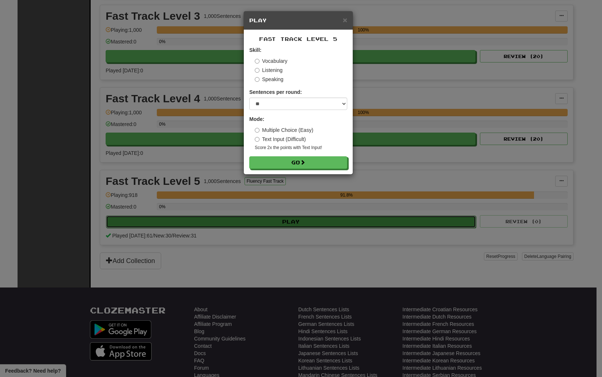 Image resolution: width=602 pixels, height=377 pixels. What do you see at coordinates (257, 79) in the screenshot?
I see `input: Speaking` at bounding box center [257, 79].